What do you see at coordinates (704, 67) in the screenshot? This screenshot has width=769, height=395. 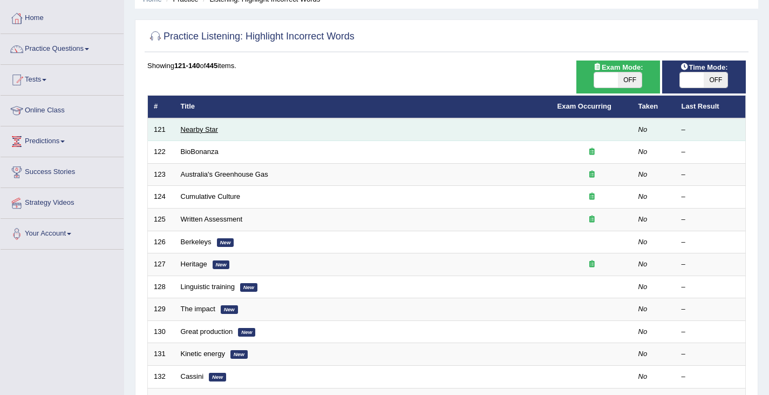 I see `span: Time Mode:` at bounding box center [704, 67].